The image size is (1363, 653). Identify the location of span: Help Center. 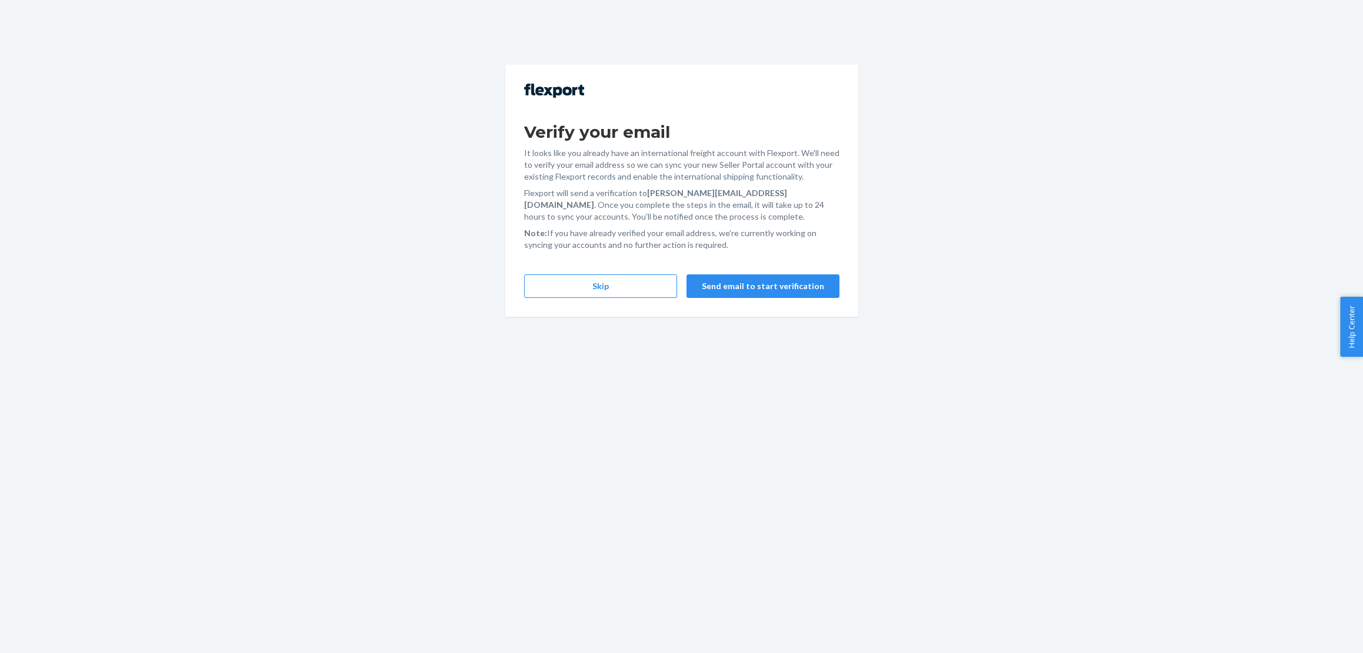
(1352, 327).